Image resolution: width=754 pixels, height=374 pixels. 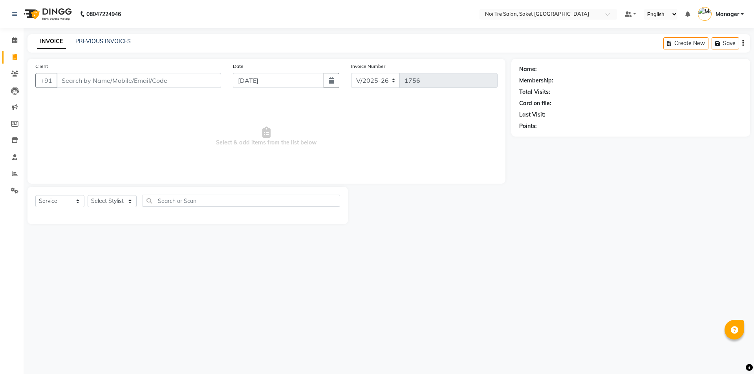 I want to click on button: Create New, so click(x=686, y=43).